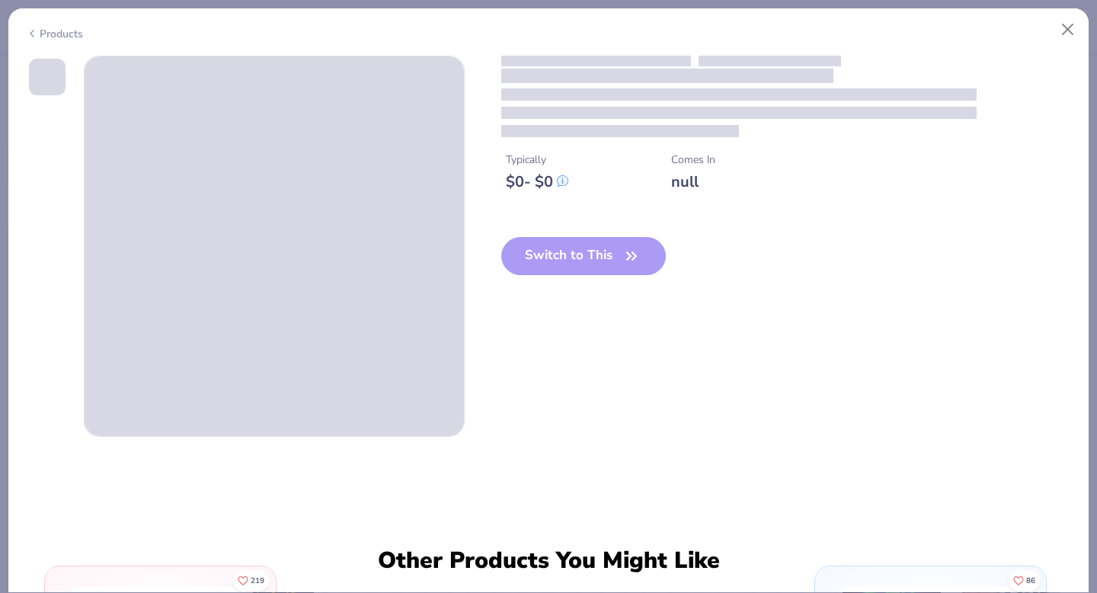 This screenshot has height=593, width=1097. Describe the element at coordinates (548, 561) in the screenshot. I see `div: Other Products You Might Like` at that location.